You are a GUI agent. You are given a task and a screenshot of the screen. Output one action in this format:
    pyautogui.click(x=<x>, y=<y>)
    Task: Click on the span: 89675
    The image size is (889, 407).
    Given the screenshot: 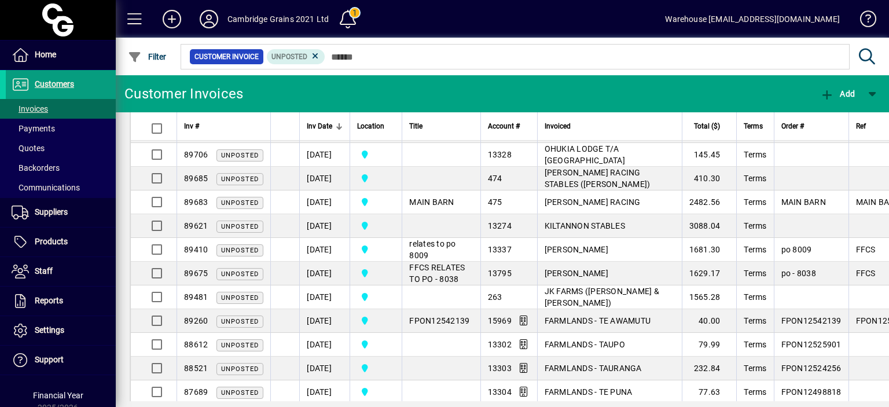 What is the action you would take?
    pyautogui.click(x=196, y=273)
    